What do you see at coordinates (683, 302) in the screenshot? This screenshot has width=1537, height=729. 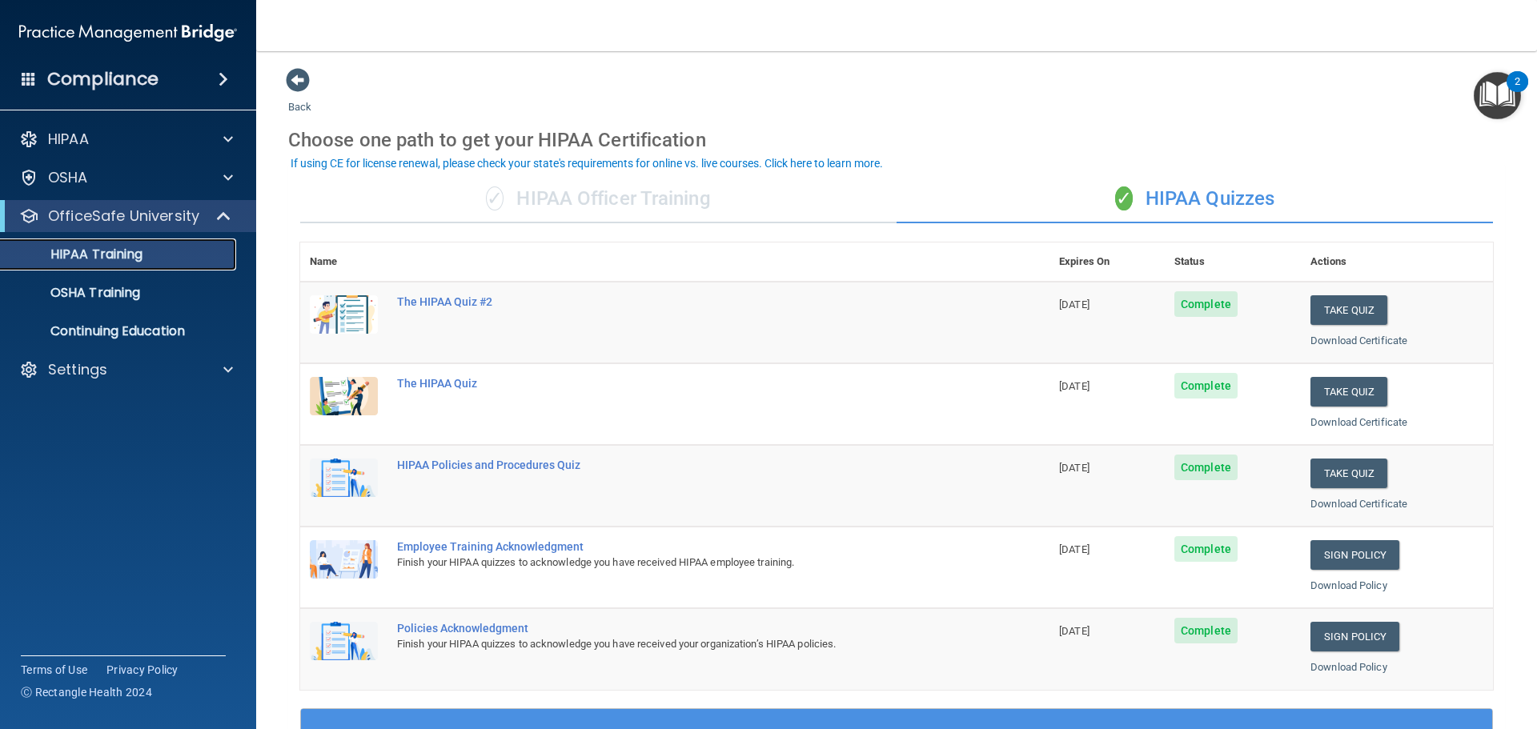 I see `div: The HIPAA Quiz #2` at bounding box center [683, 302].